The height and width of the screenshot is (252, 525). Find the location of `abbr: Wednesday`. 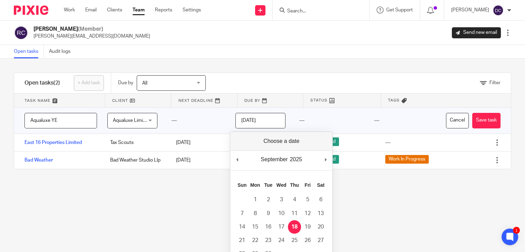

abbr: Wednesday is located at coordinates (281, 185).